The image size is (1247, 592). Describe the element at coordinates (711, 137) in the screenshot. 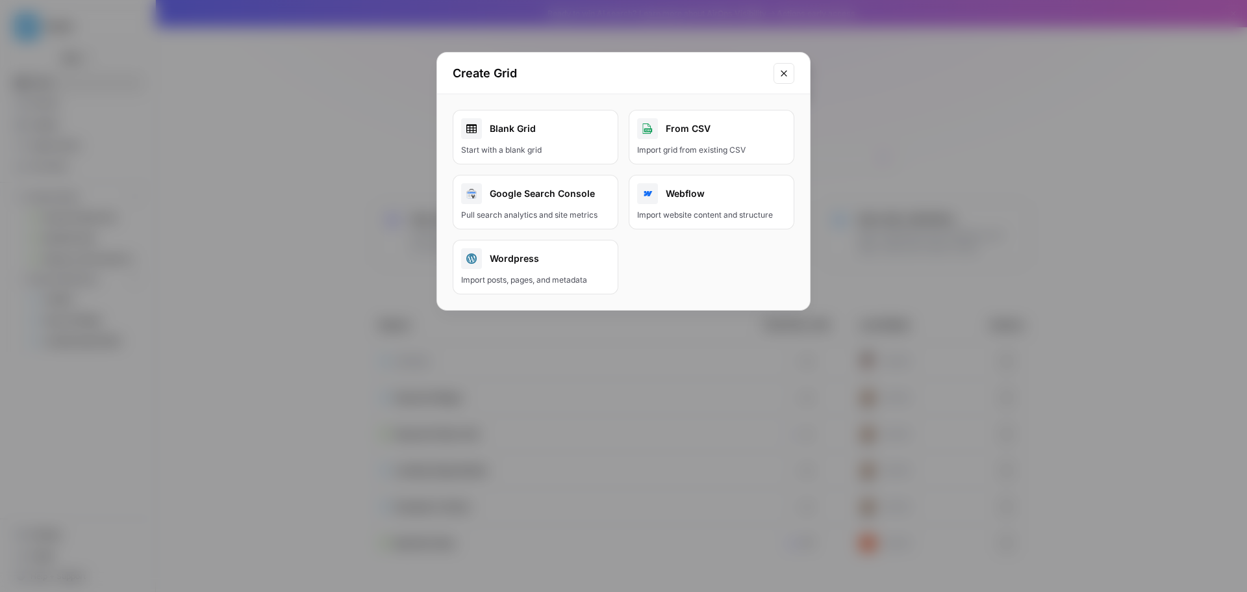

I see `button: From CSVImport grid from existing CSV` at that location.